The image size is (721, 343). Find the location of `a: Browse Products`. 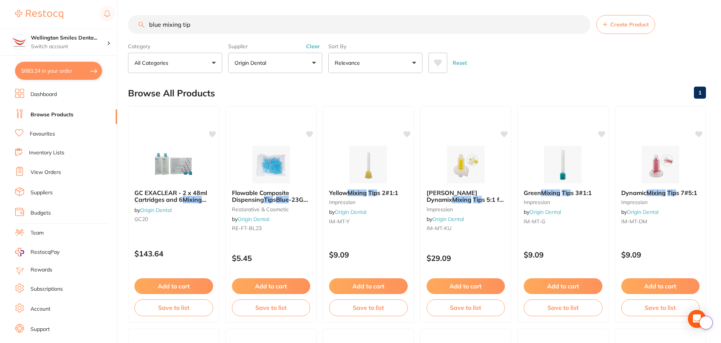

a: Browse Products is located at coordinates (52, 115).